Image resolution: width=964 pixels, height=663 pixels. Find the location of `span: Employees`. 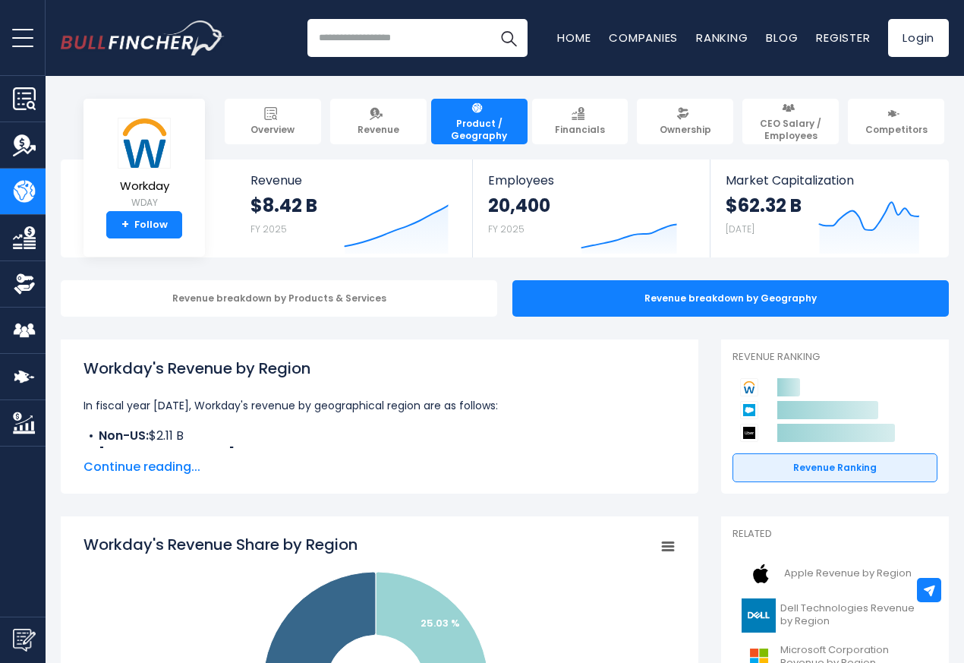

span: Employees is located at coordinates (591, 180).